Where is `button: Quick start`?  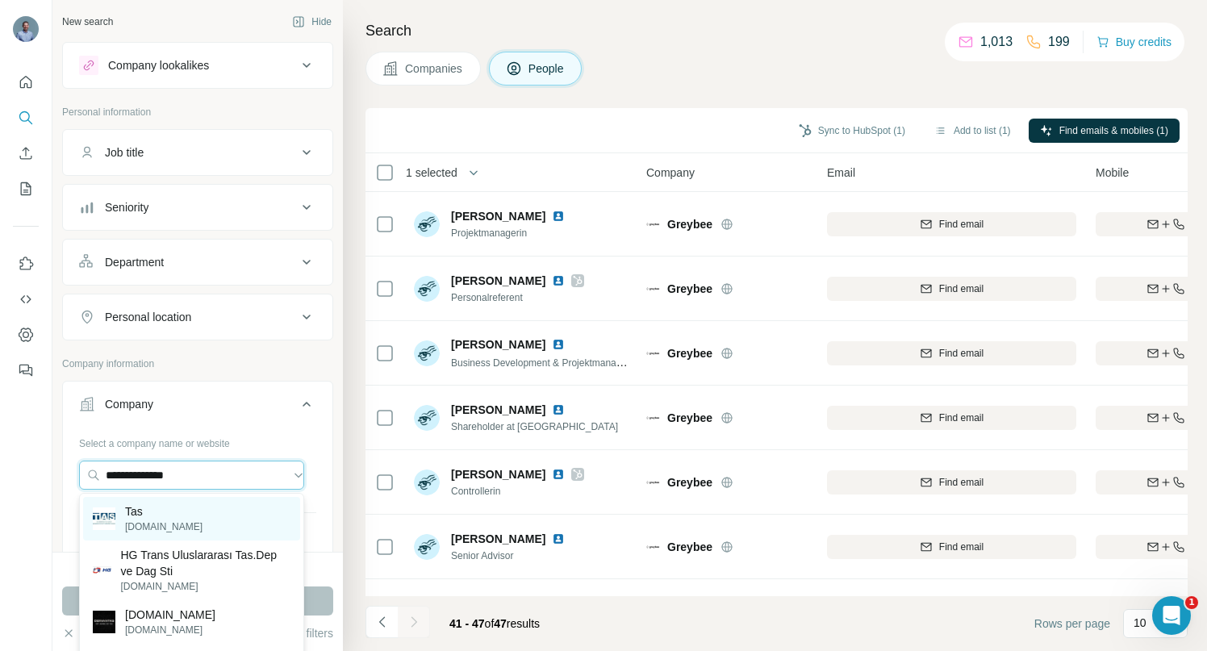
button: Quick start is located at coordinates (26, 82).